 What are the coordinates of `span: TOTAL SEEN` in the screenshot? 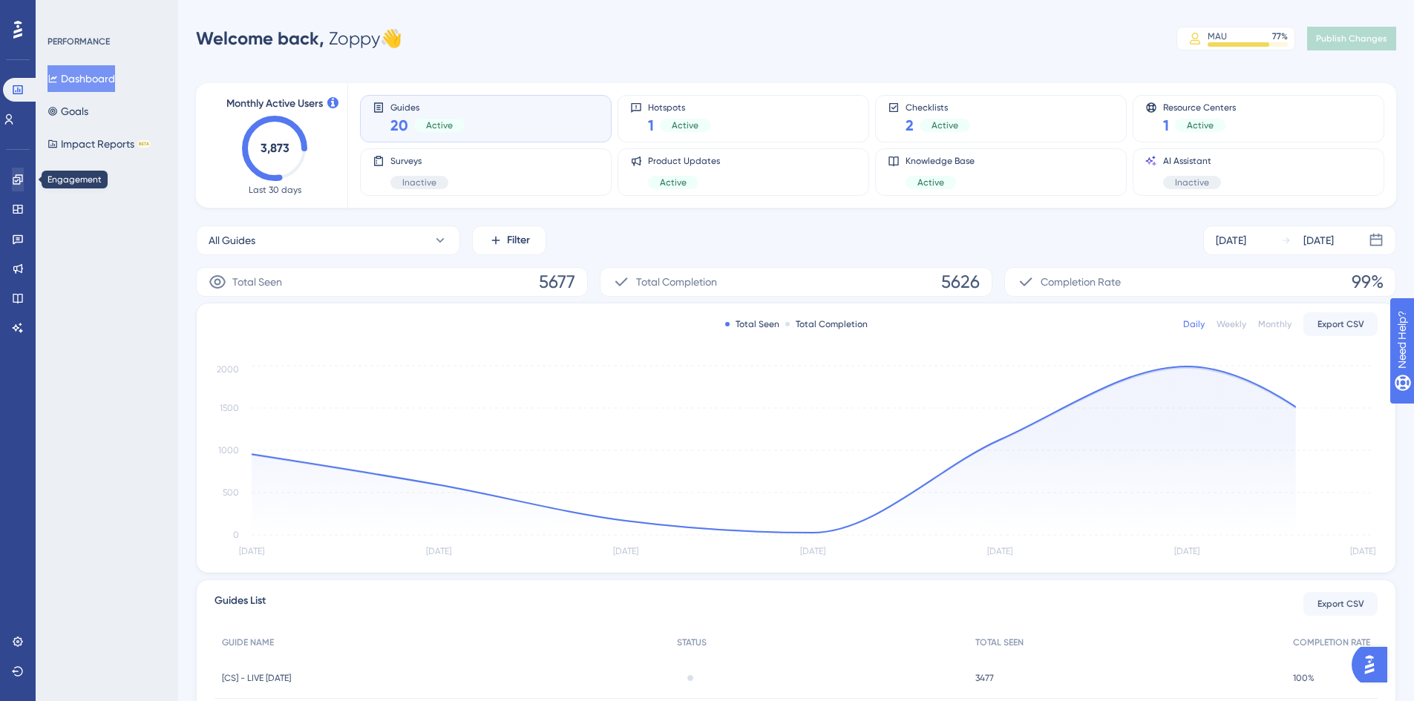 It's located at (999, 643).